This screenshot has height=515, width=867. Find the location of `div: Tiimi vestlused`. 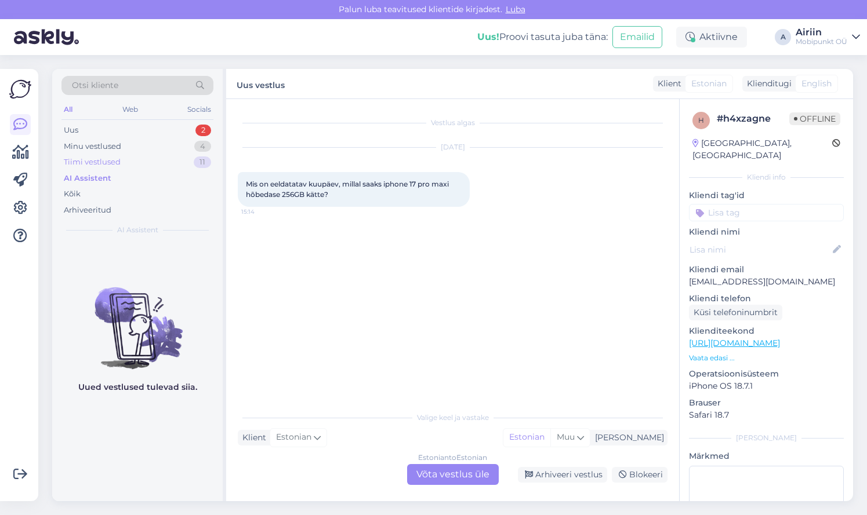

div: Tiimi vestlused is located at coordinates (92, 162).